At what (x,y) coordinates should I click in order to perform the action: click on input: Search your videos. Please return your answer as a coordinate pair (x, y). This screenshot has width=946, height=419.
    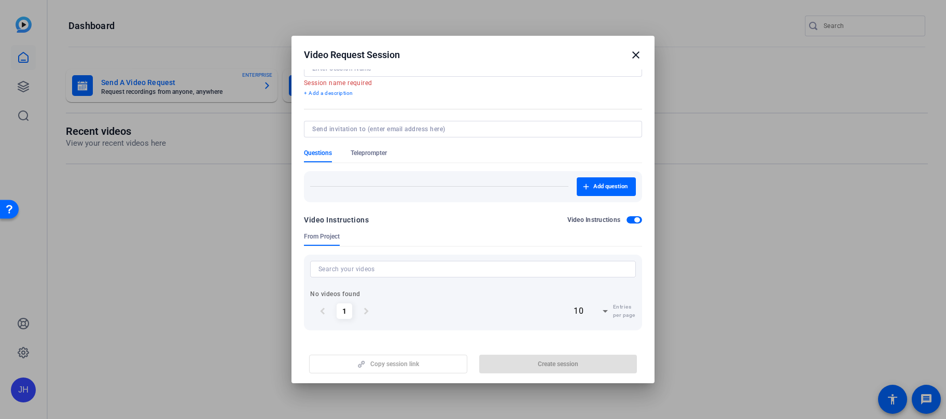
    Looking at the image, I should click on (473, 269).